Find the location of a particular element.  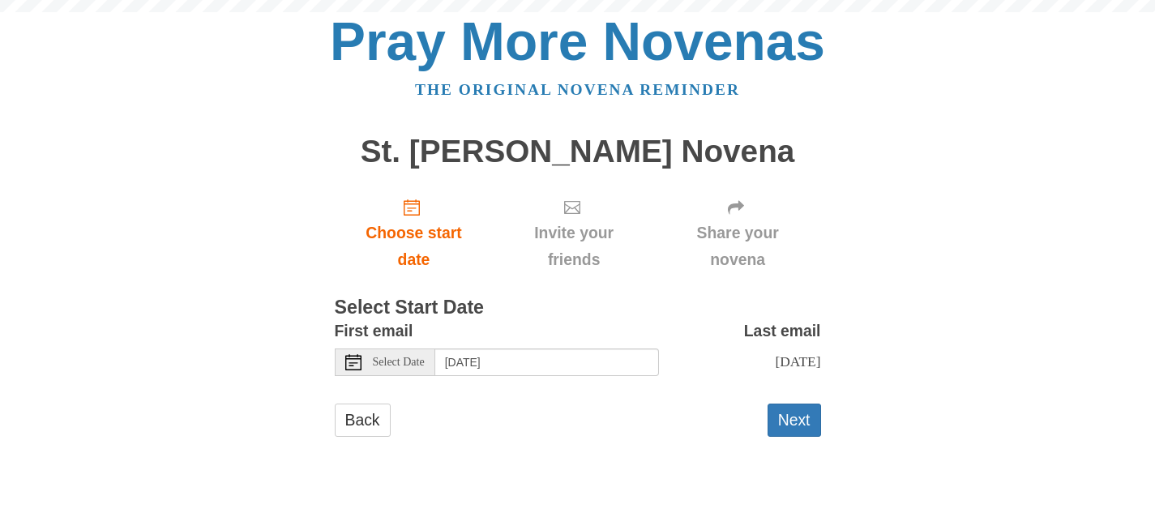

span: Share your novena is located at coordinates (737, 246).